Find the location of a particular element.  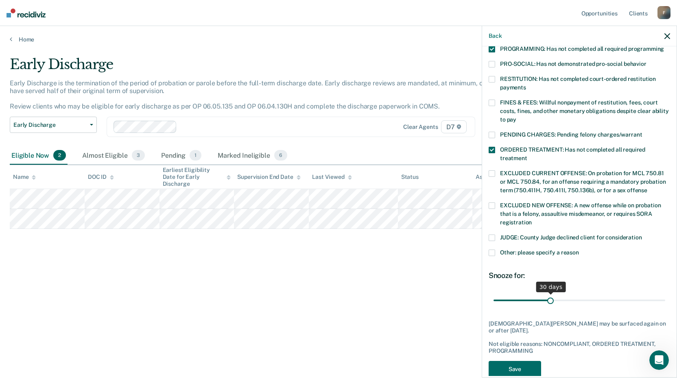

div: 30 days is located at coordinates (551, 287).